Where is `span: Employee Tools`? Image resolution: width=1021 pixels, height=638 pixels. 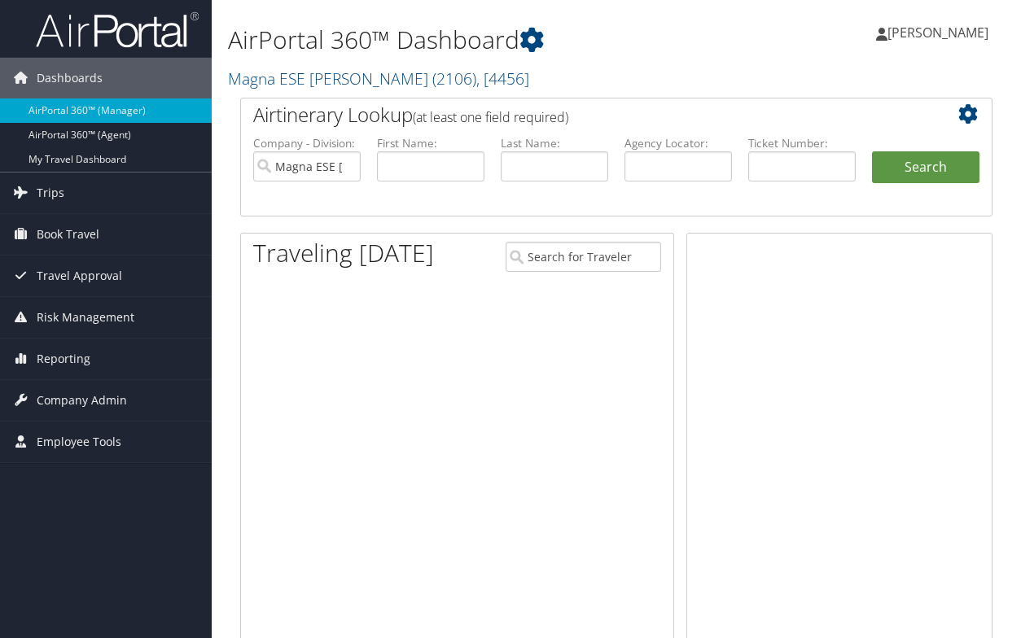 span: Employee Tools is located at coordinates (79, 442).